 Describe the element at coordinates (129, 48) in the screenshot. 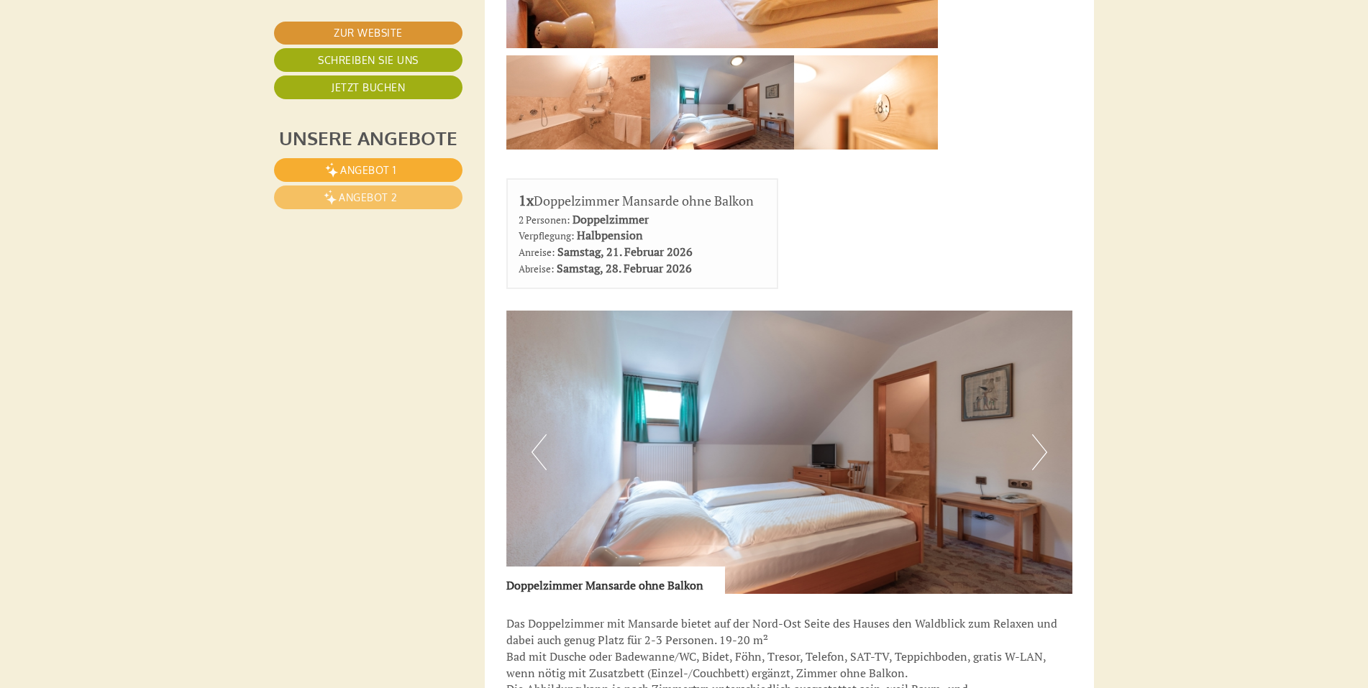

I see `div: Berghotel Zum Zirm` at that location.